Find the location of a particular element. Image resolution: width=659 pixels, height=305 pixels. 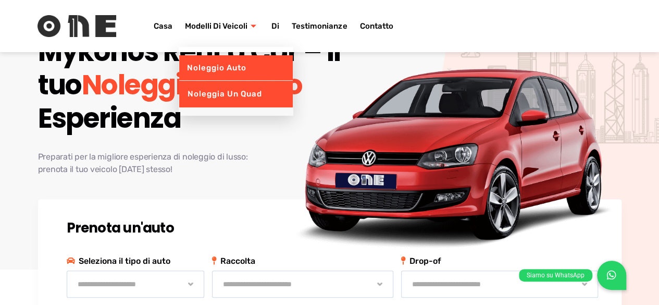

font: Preparati per la migliore esperienza di noleggio di lusso: is located at coordinates (143, 156).